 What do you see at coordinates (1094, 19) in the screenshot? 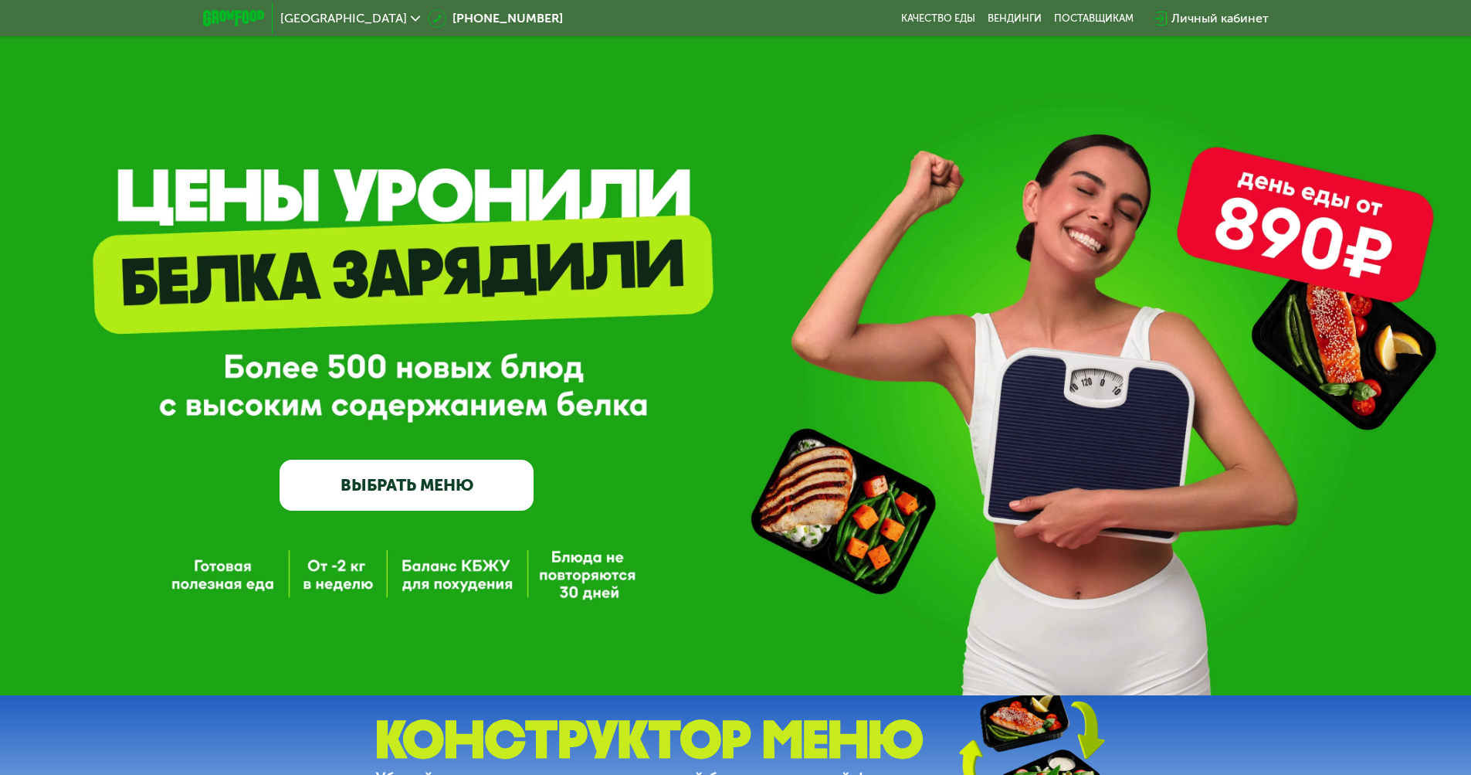
I see `div: поставщикам` at bounding box center [1094, 19].